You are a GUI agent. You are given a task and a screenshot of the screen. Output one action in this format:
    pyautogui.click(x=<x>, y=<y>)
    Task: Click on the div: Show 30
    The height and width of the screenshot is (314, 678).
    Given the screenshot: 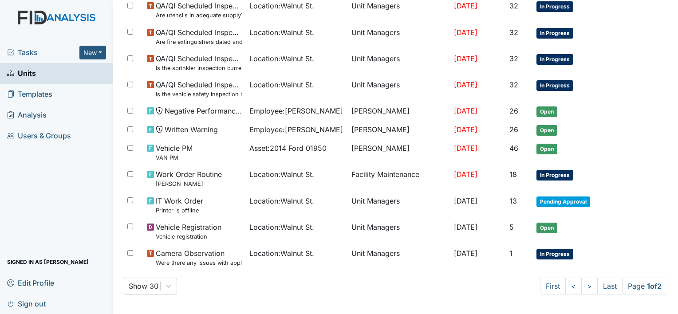 What is the action you would take?
    pyautogui.click(x=143, y=286)
    